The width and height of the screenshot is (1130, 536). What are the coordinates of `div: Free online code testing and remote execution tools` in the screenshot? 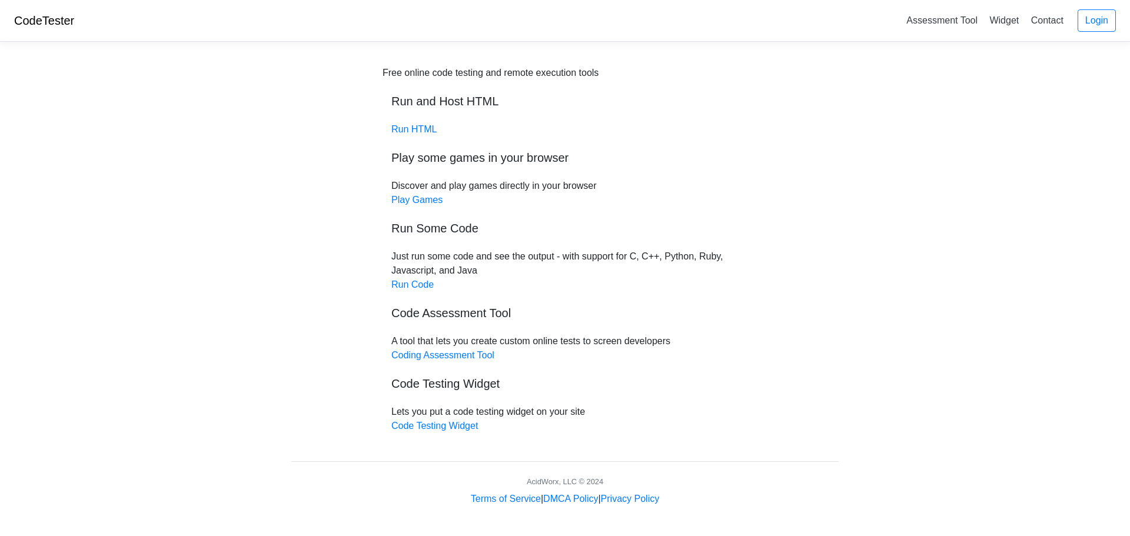 It's located at (490, 73).